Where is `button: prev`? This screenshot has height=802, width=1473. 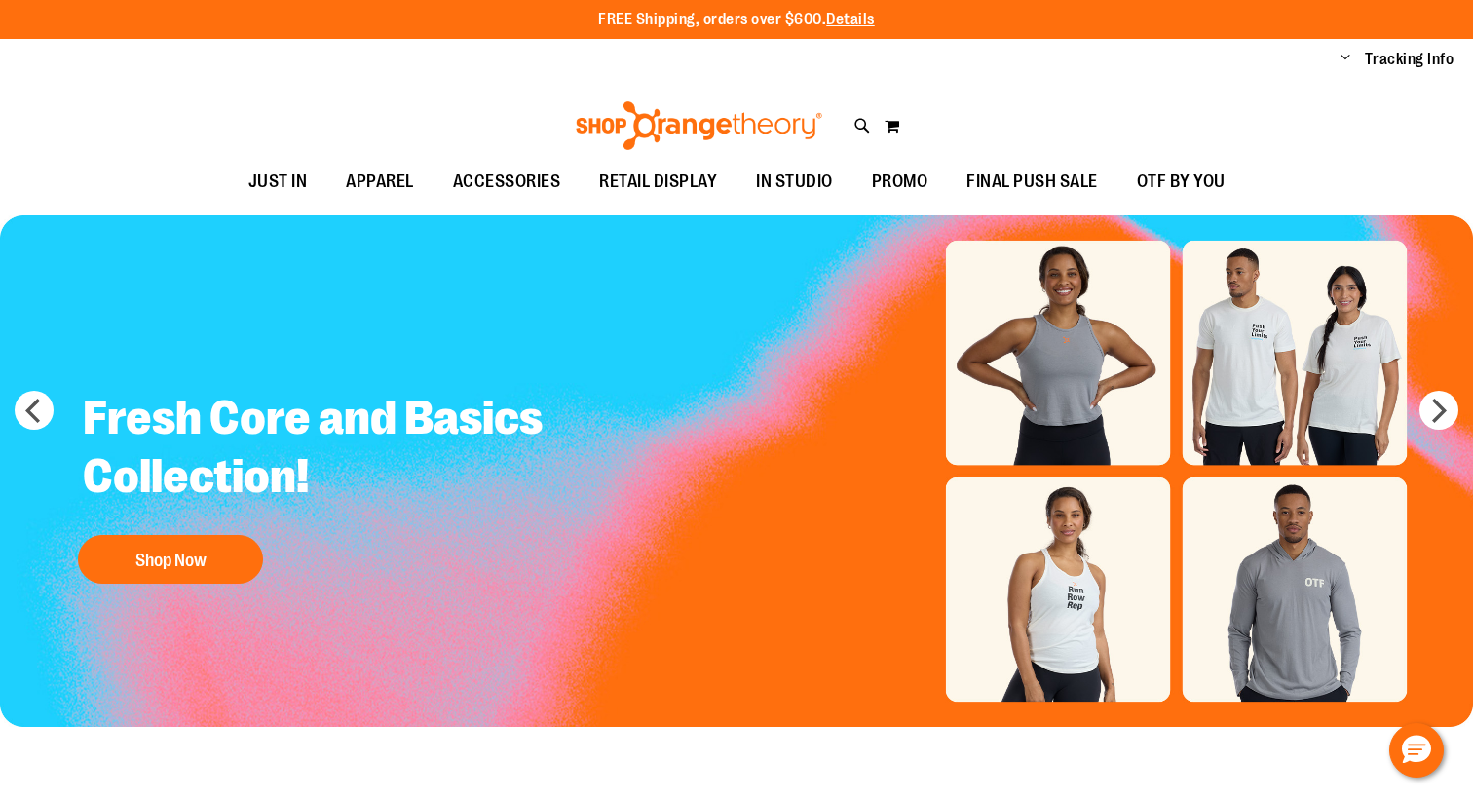 button: prev is located at coordinates (34, 410).